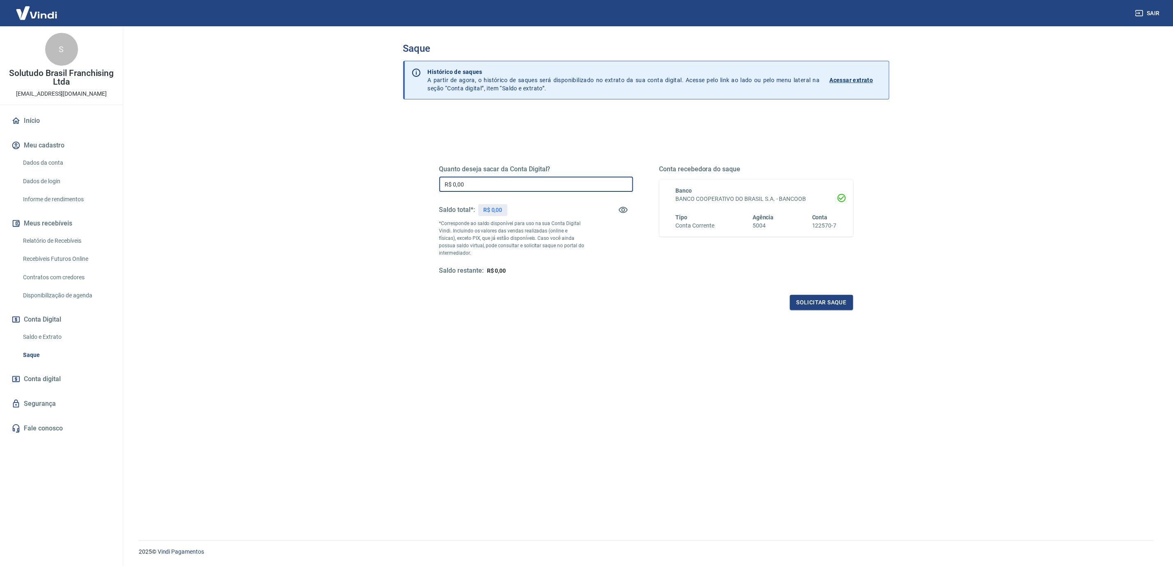 The width and height of the screenshot is (1173, 566). I want to click on h6: 122570-7, so click(825, 225).